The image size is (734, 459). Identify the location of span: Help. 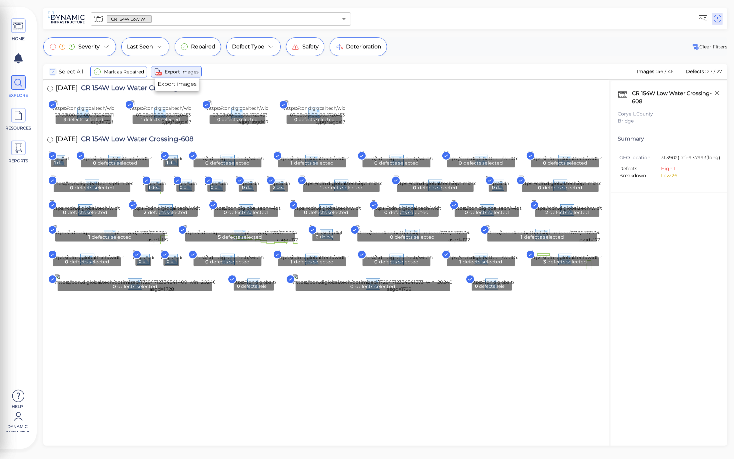
(17, 406).